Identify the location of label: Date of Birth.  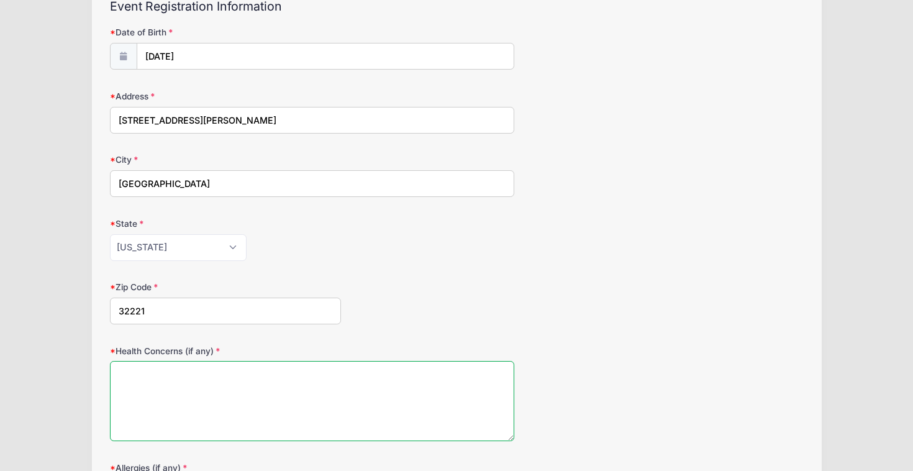
(225, 32).